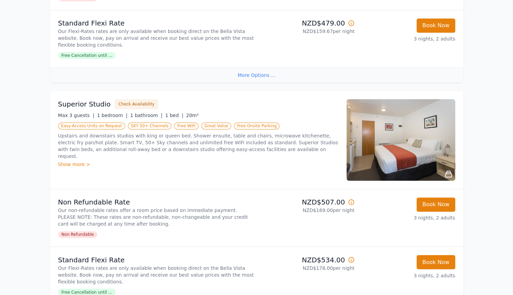 The height and width of the screenshot is (295, 513). I want to click on span: Non Refundable, so click(78, 234).